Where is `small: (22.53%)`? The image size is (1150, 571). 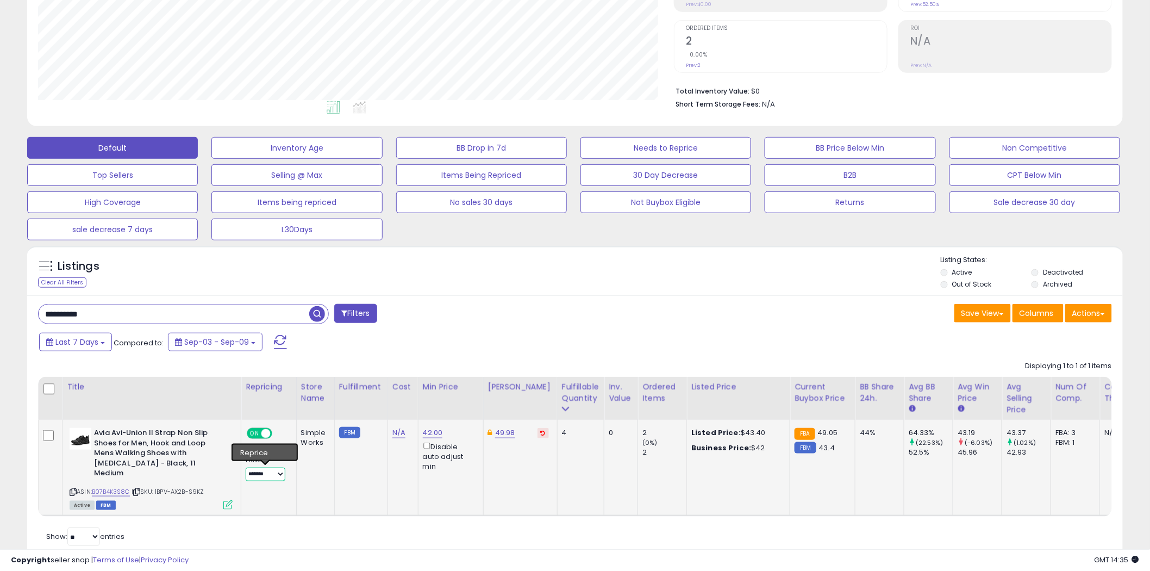 small: (22.53%) is located at coordinates (929, 442).